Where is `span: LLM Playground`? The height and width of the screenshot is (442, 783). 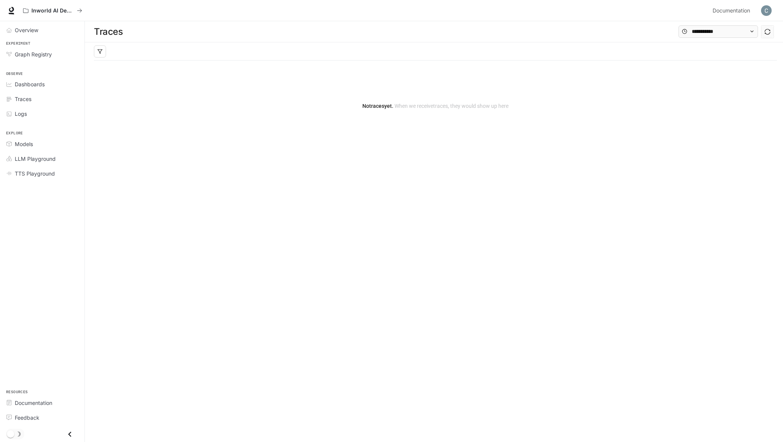 span: LLM Playground is located at coordinates (35, 159).